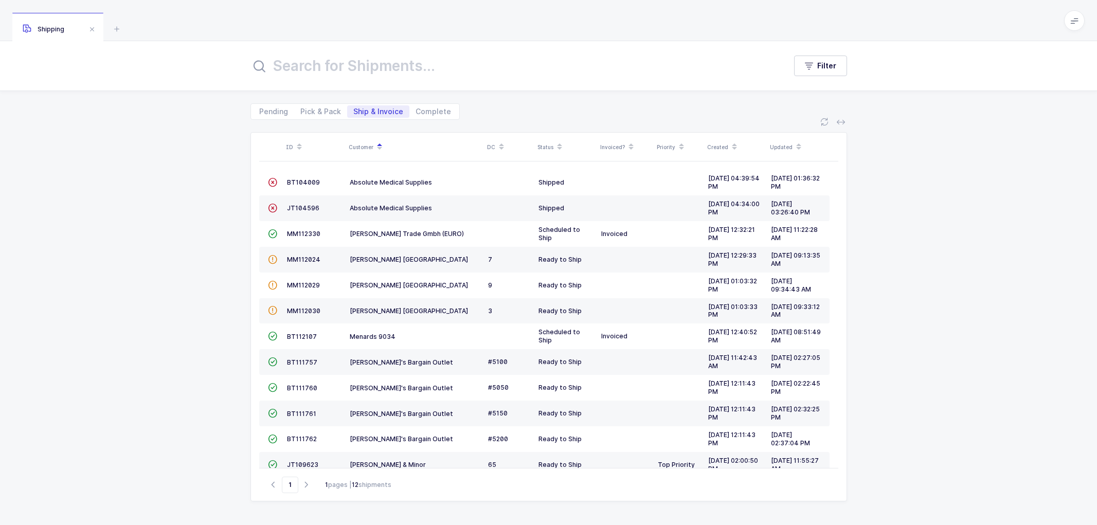 The height and width of the screenshot is (525, 1097). What do you see at coordinates (303, 465) in the screenshot?
I see `span: JT109623` at bounding box center [303, 465].